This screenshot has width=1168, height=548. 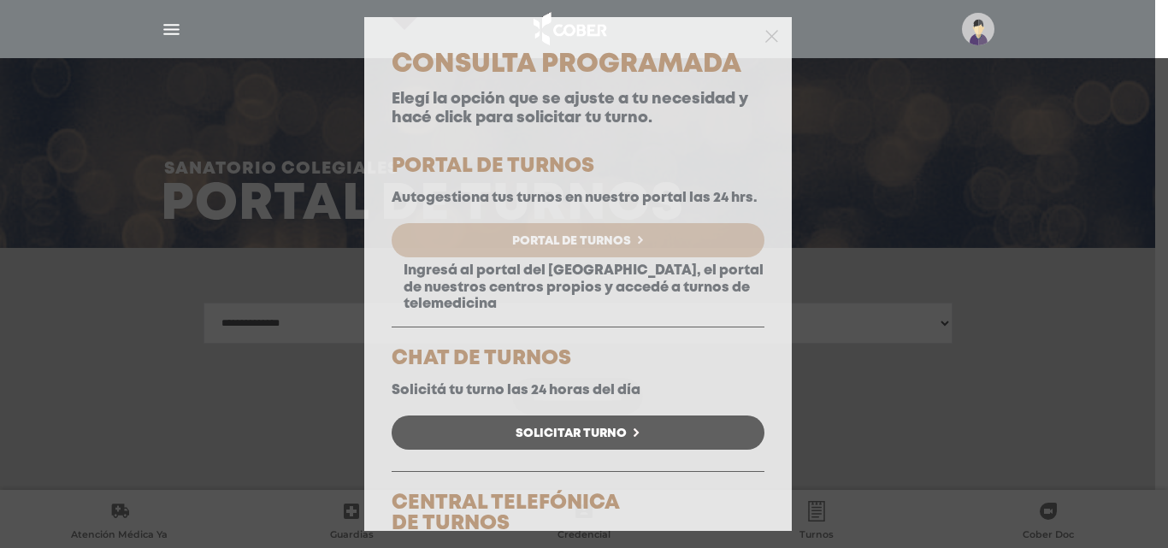 I want to click on p: Elegí la opción que se ajuste a tu necesidad y hacé click para solicitar tu turno., so click(x=578, y=109).